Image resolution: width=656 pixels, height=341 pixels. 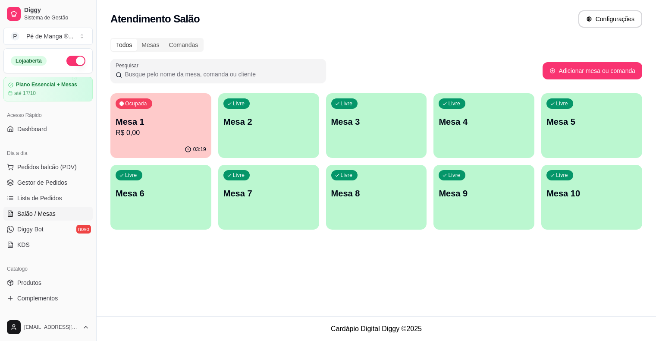 What do you see at coordinates (129, 65) in the screenshot?
I see `label: Pesquisar` at bounding box center [129, 65].